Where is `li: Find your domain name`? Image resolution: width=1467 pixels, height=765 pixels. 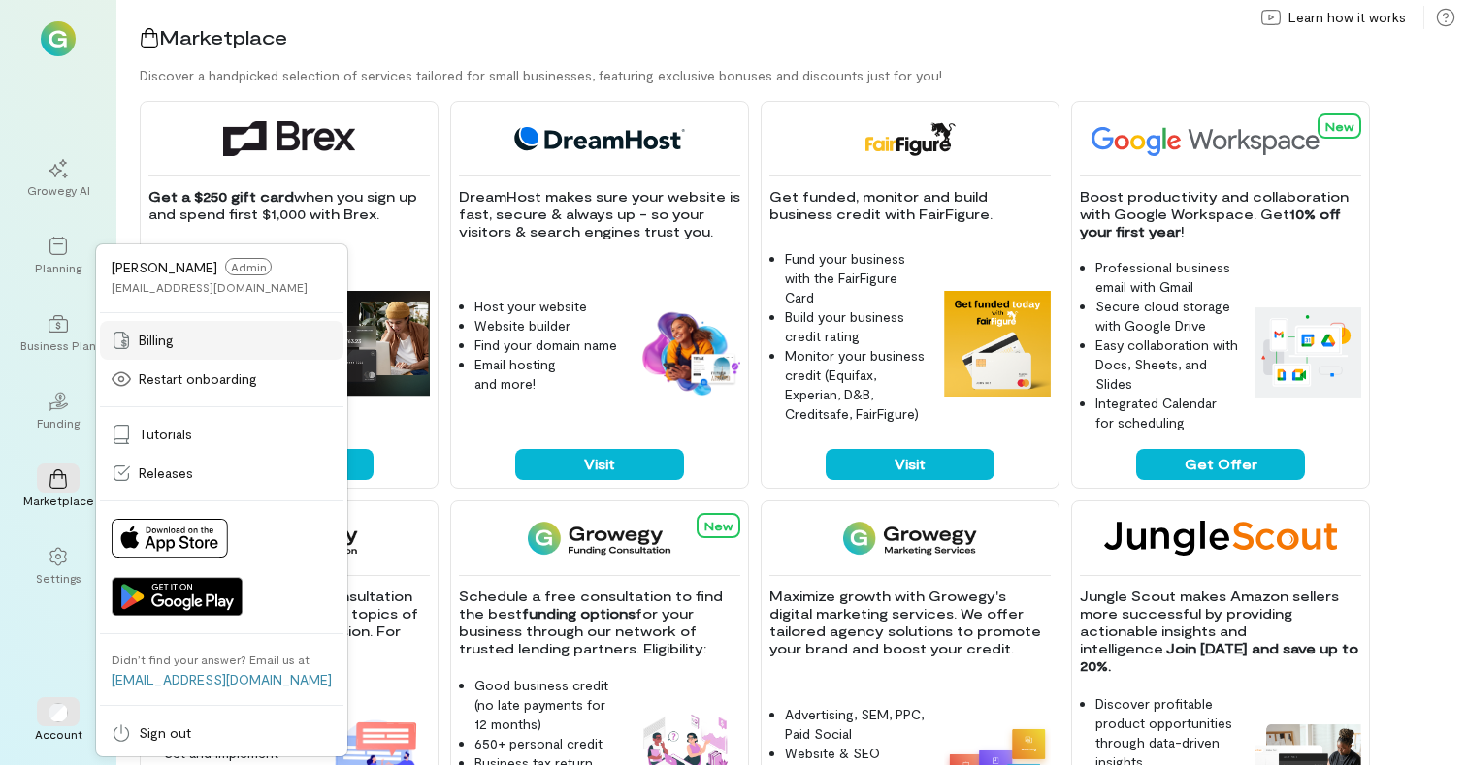 li: Find your domain name is located at coordinates (546, 345).